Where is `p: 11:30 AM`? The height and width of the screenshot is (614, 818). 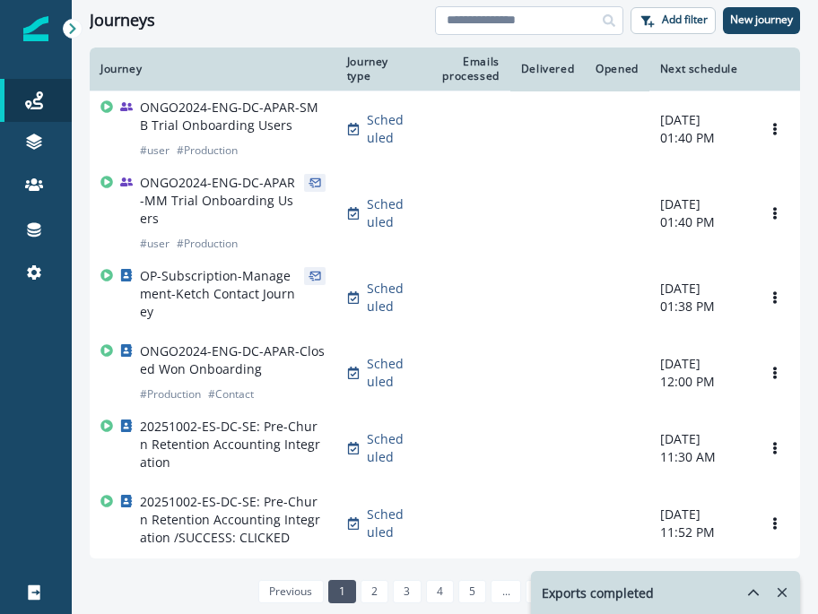
p: 11:30 AM is located at coordinates (699, 457).